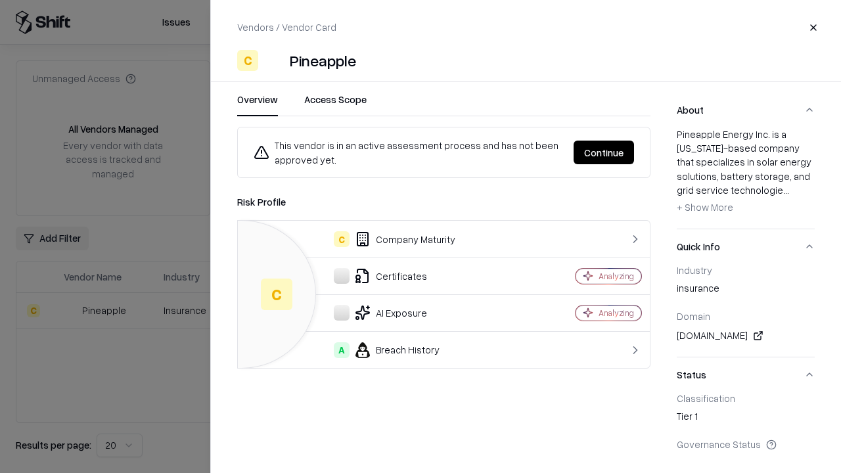  What do you see at coordinates (746, 419) in the screenshot?
I see `div: Tier 1` at bounding box center [746, 419].